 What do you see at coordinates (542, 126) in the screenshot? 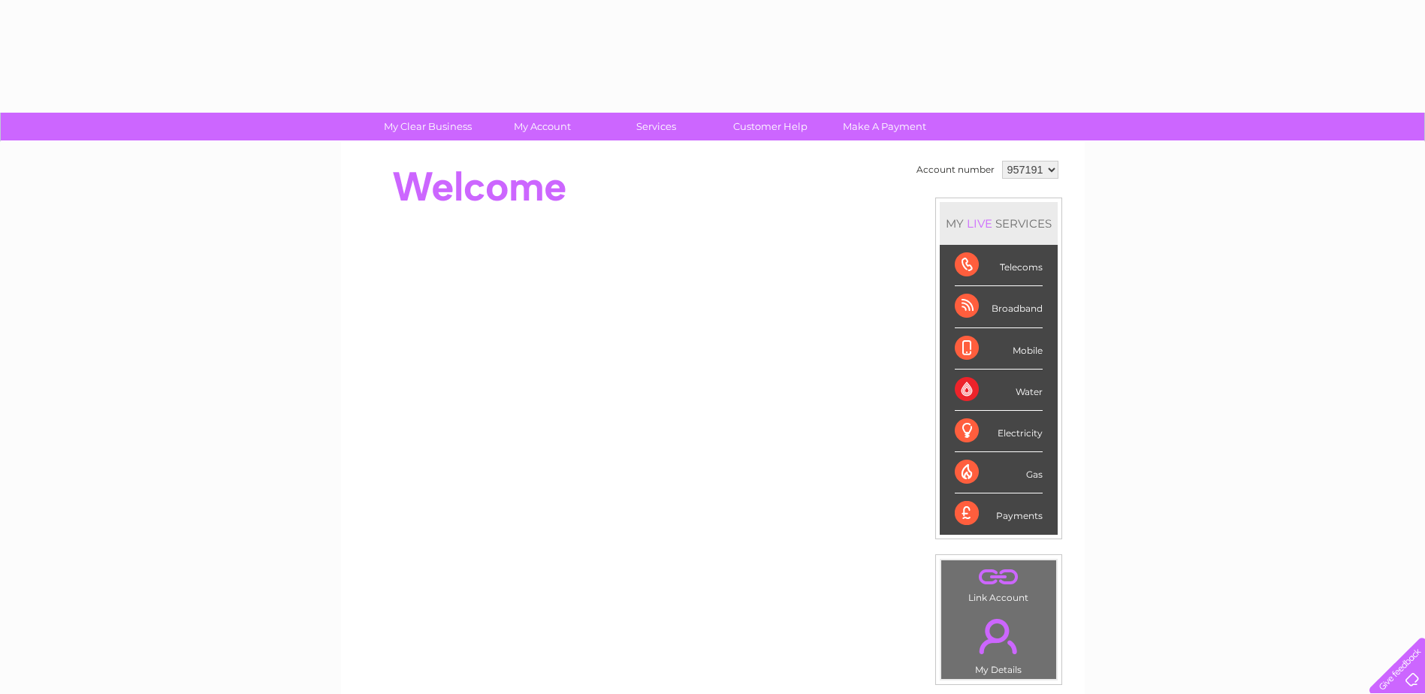
I see `a: My Account` at bounding box center [542, 126].